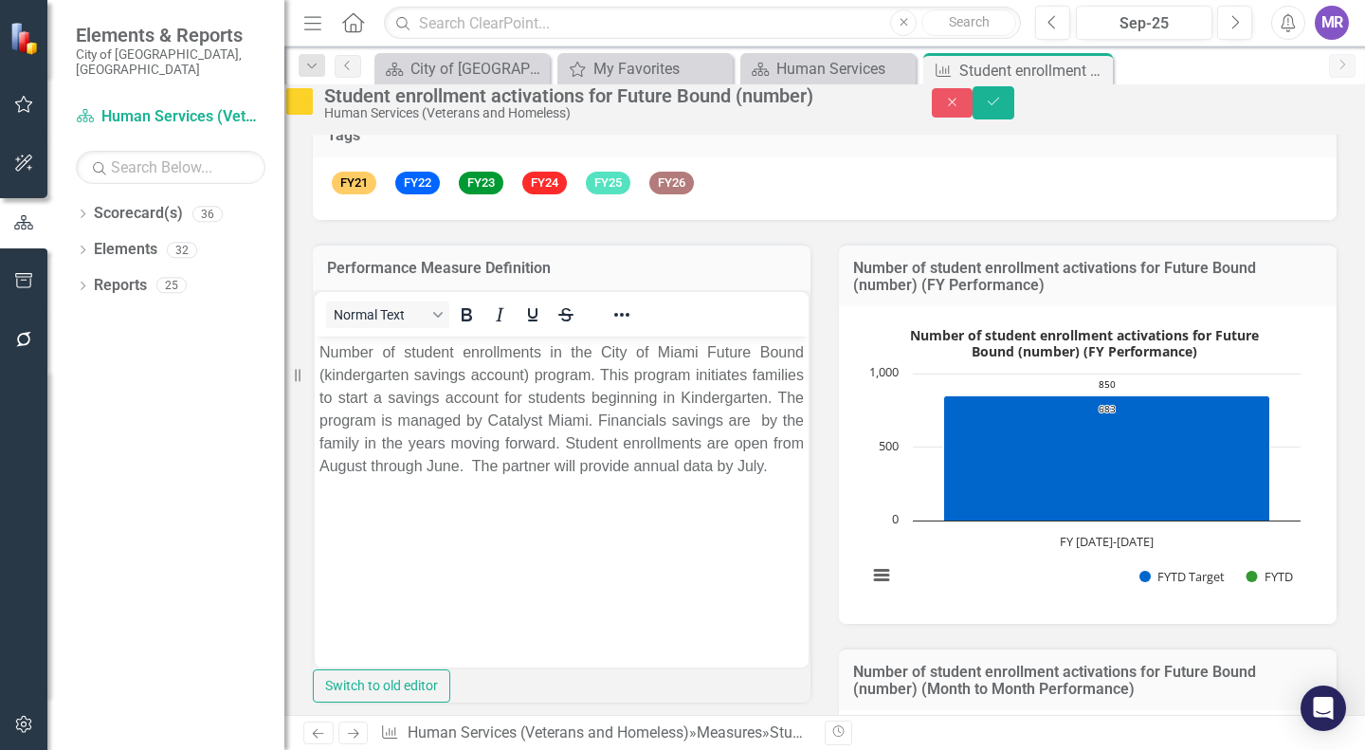 Image resolution: width=1365 pixels, height=750 pixels. What do you see at coordinates (246, 73) in the screenshot?
I see `p: Number of student enrollments in the City of Miami Future Bound (kindergarten savings account) pr...` at bounding box center [246, 73].